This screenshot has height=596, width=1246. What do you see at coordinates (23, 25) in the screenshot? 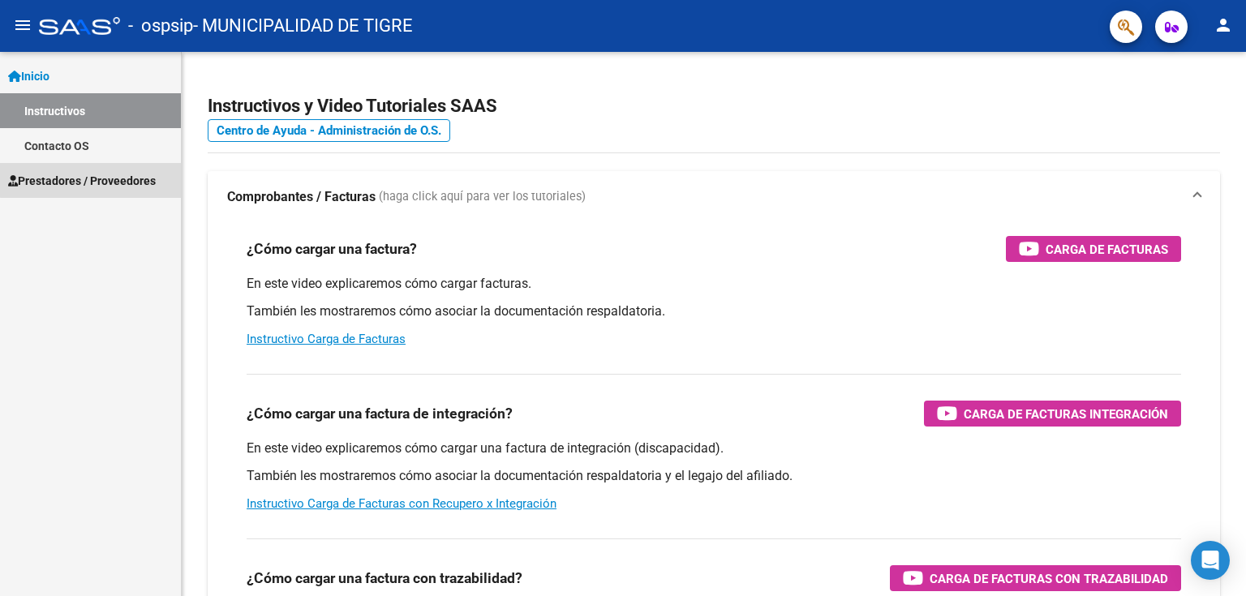
I see `mat-icon: menu` at bounding box center [23, 25].